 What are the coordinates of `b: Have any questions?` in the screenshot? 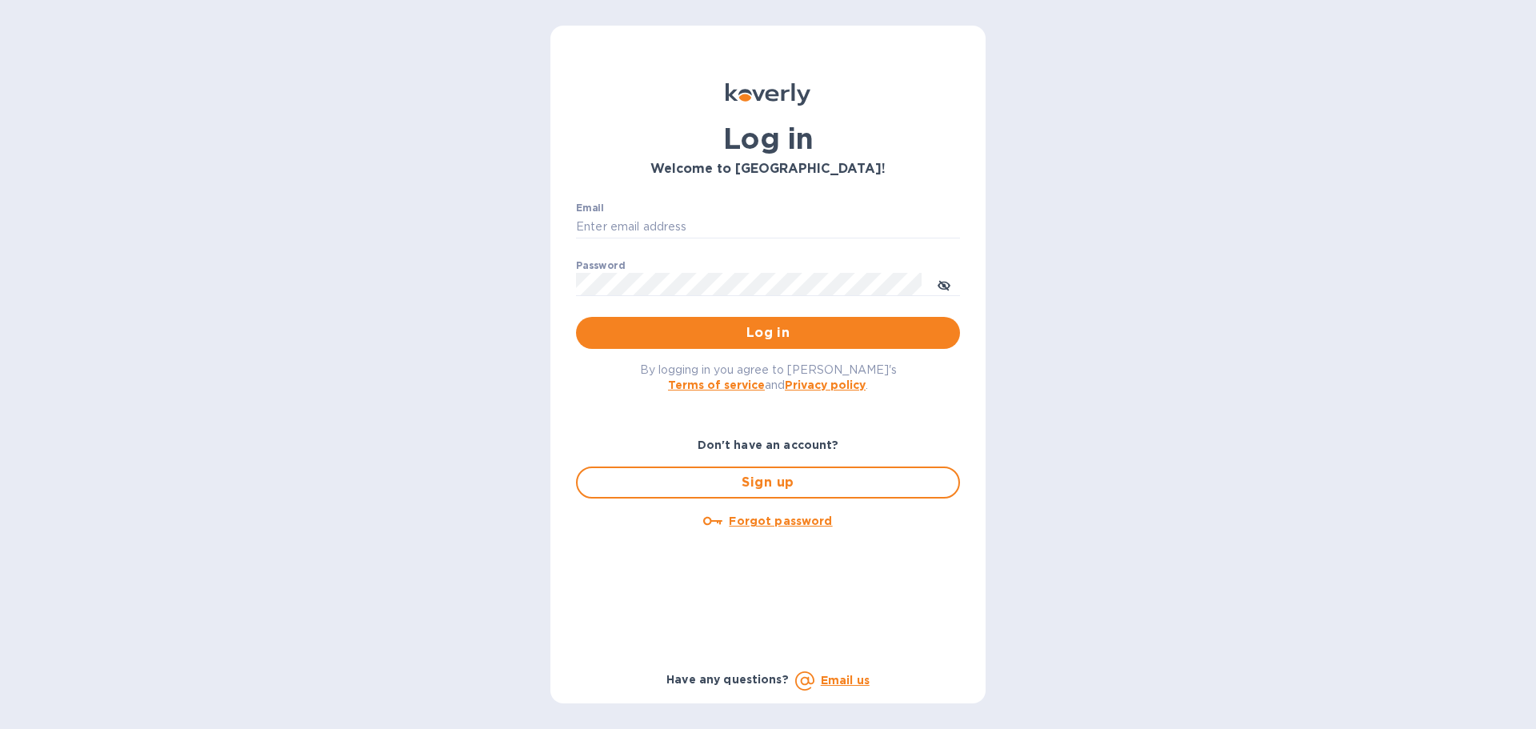 It's located at (727, 679).